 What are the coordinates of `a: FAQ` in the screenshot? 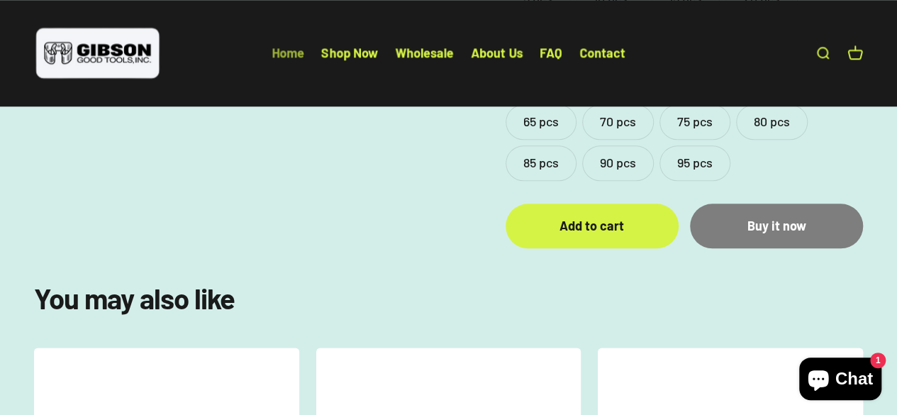 It's located at (551, 52).